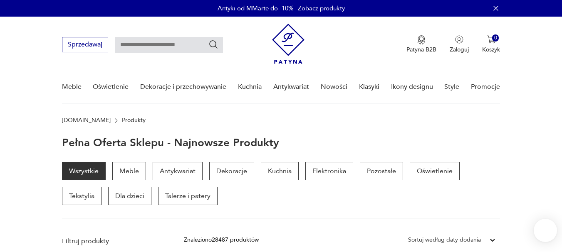 This screenshot has height=252, width=562. Describe the element at coordinates (321, 8) in the screenshot. I see `a: Zobacz produkty` at that location.